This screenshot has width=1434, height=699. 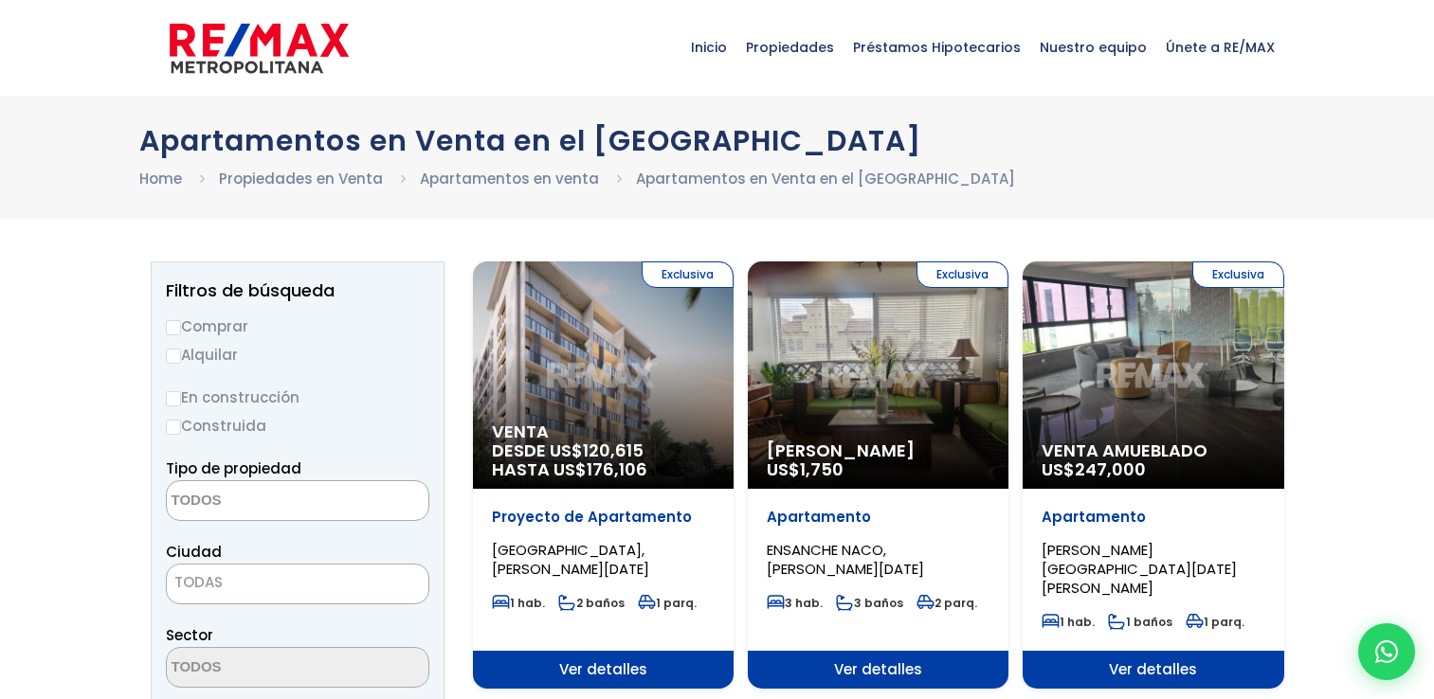 What do you see at coordinates (936, 47) in the screenshot?
I see `span: Préstamos Hipotecarios` at bounding box center [936, 47].